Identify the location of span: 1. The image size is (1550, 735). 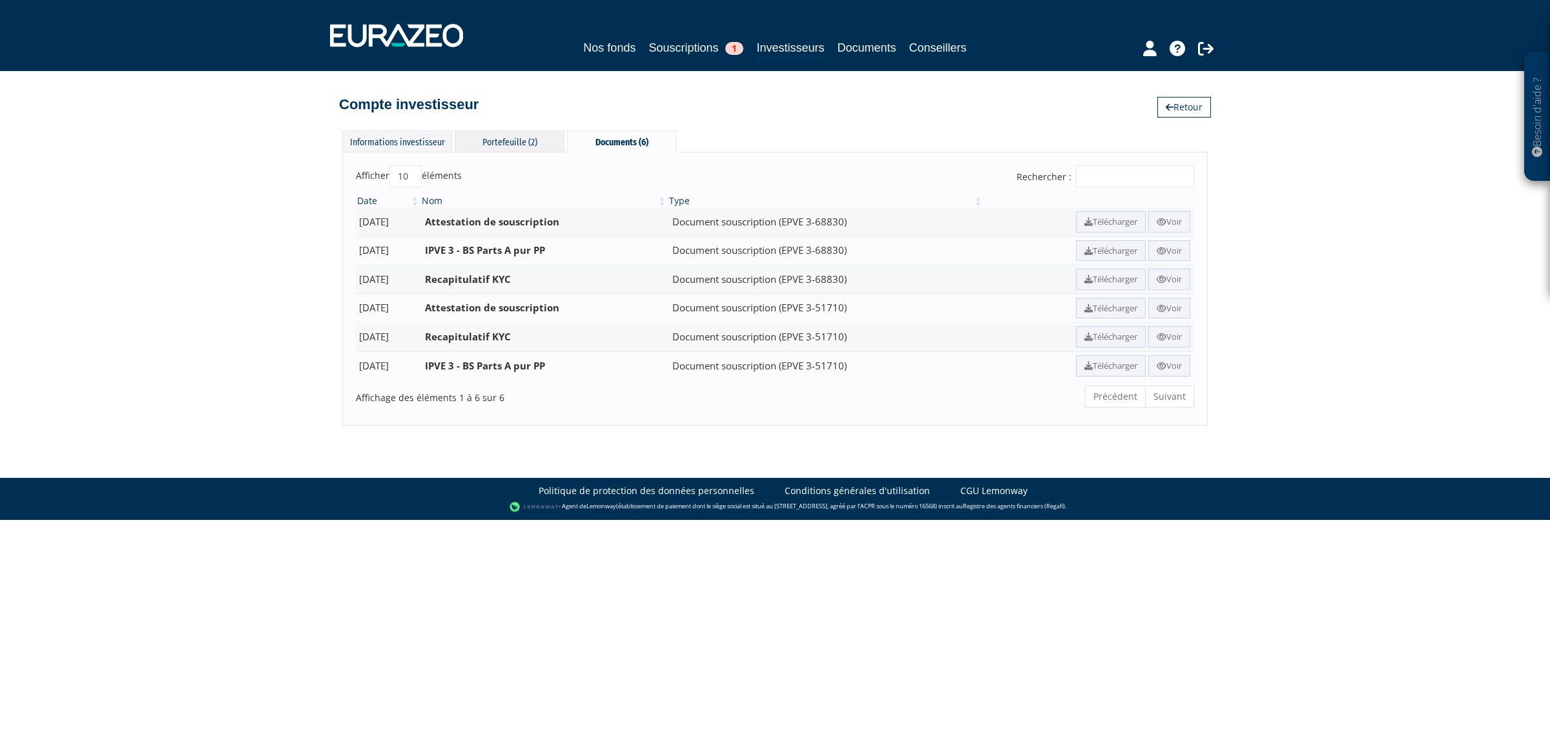
(734, 48).